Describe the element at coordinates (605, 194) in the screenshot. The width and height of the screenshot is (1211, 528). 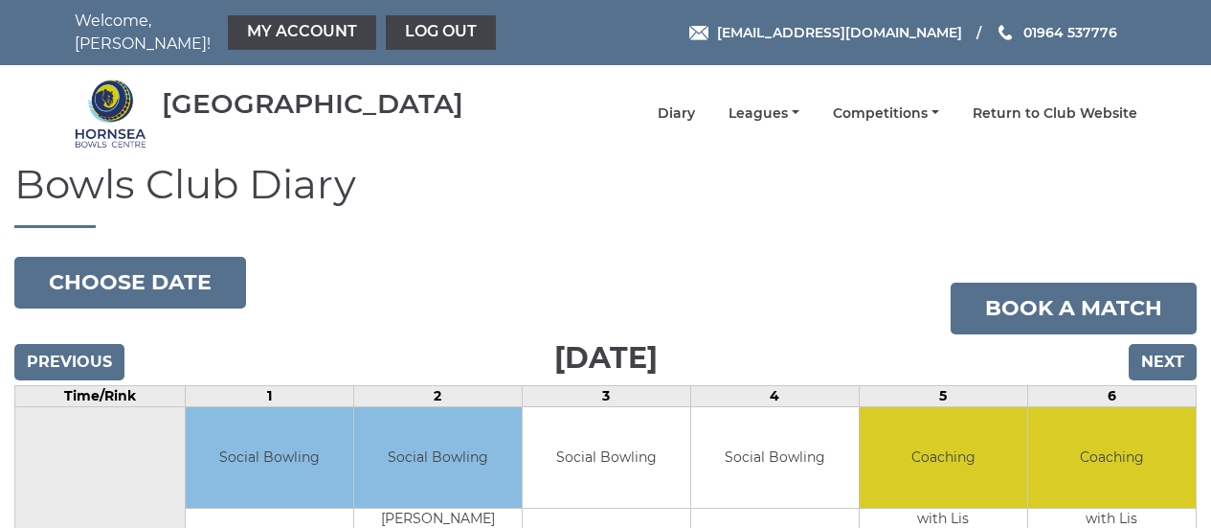
I see `h1: Bowls Club Diary` at that location.